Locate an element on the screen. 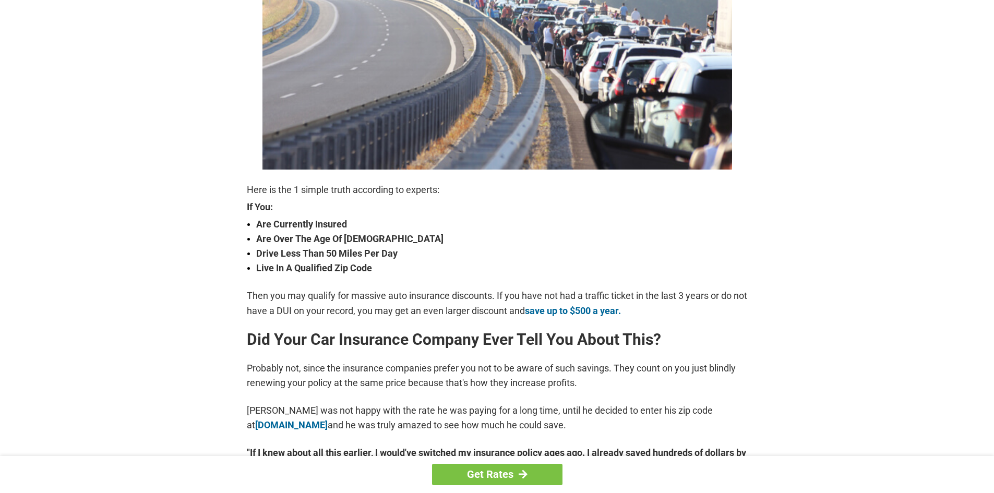  strong: Live In A Qualified Zip Code is located at coordinates (502, 268).